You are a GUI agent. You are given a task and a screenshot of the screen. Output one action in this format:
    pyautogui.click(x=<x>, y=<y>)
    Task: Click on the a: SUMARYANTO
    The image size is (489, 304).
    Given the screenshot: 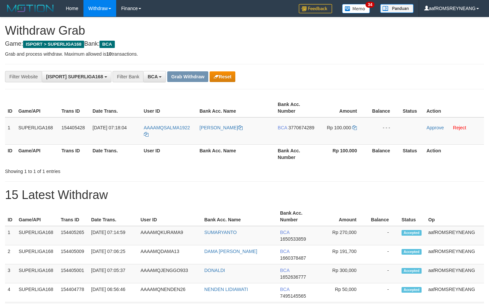 What is the action you would take?
    pyautogui.click(x=220, y=233)
    